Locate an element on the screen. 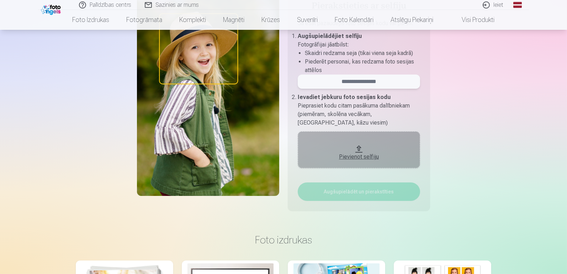 The width and height of the screenshot is (567, 274). p: Fotogrāfijai jāatbilst : is located at coordinates (359, 45).